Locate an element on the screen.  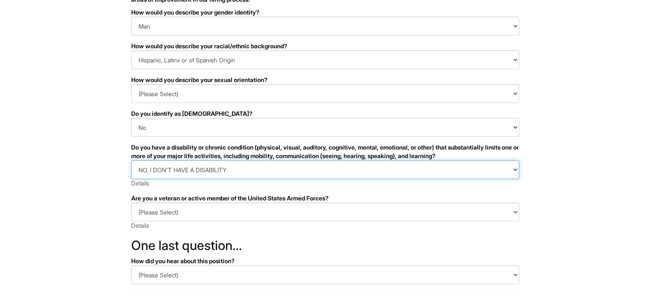
select: Do you have a disability or chronic condition (physical, visual, auditory, cognitive, mental, emo... is located at coordinates (325, 170).